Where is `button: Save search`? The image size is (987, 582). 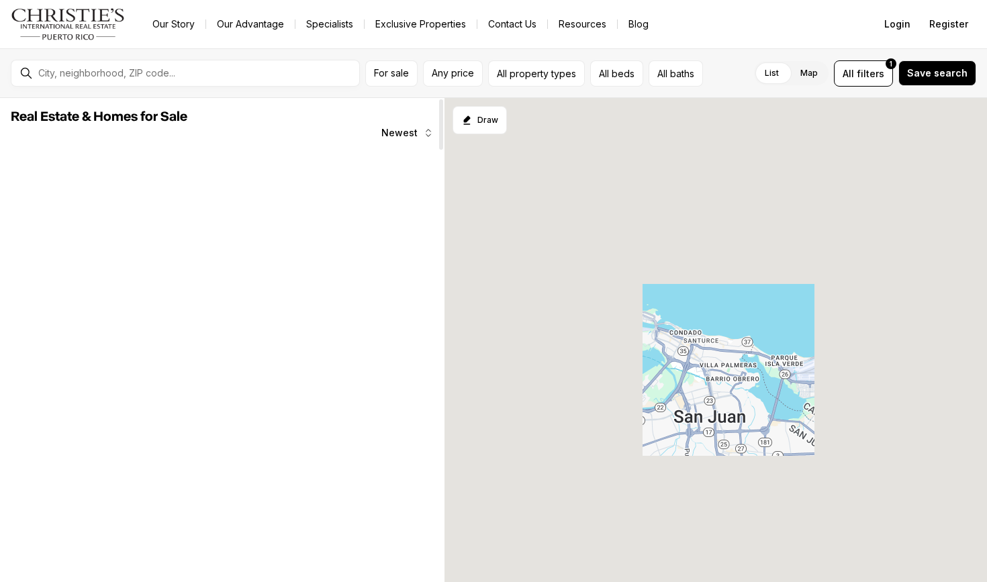 button: Save search is located at coordinates (937, 73).